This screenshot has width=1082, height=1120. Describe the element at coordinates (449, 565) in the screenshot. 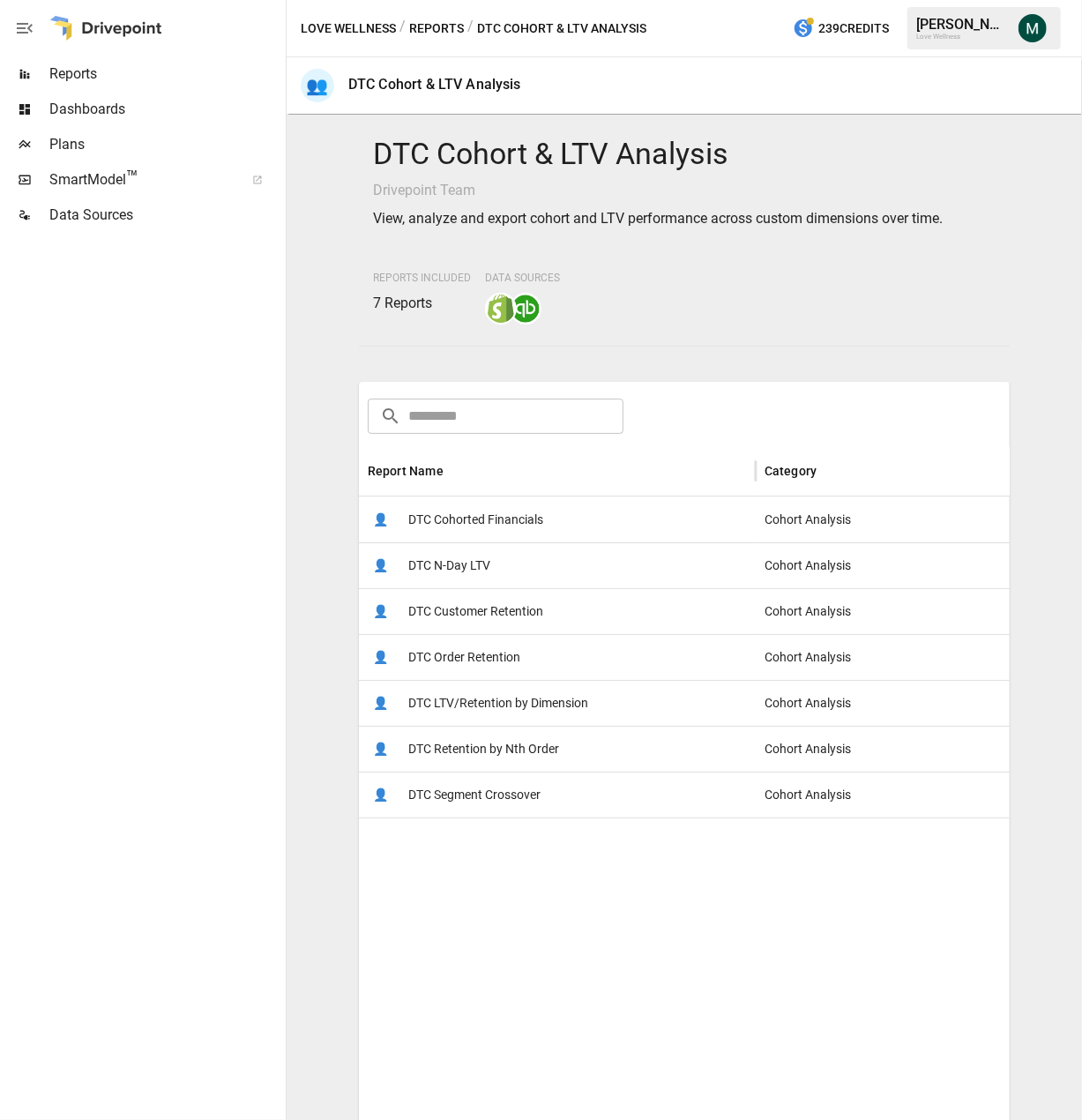

I see `span: DTC N-Day LTV` at that location.